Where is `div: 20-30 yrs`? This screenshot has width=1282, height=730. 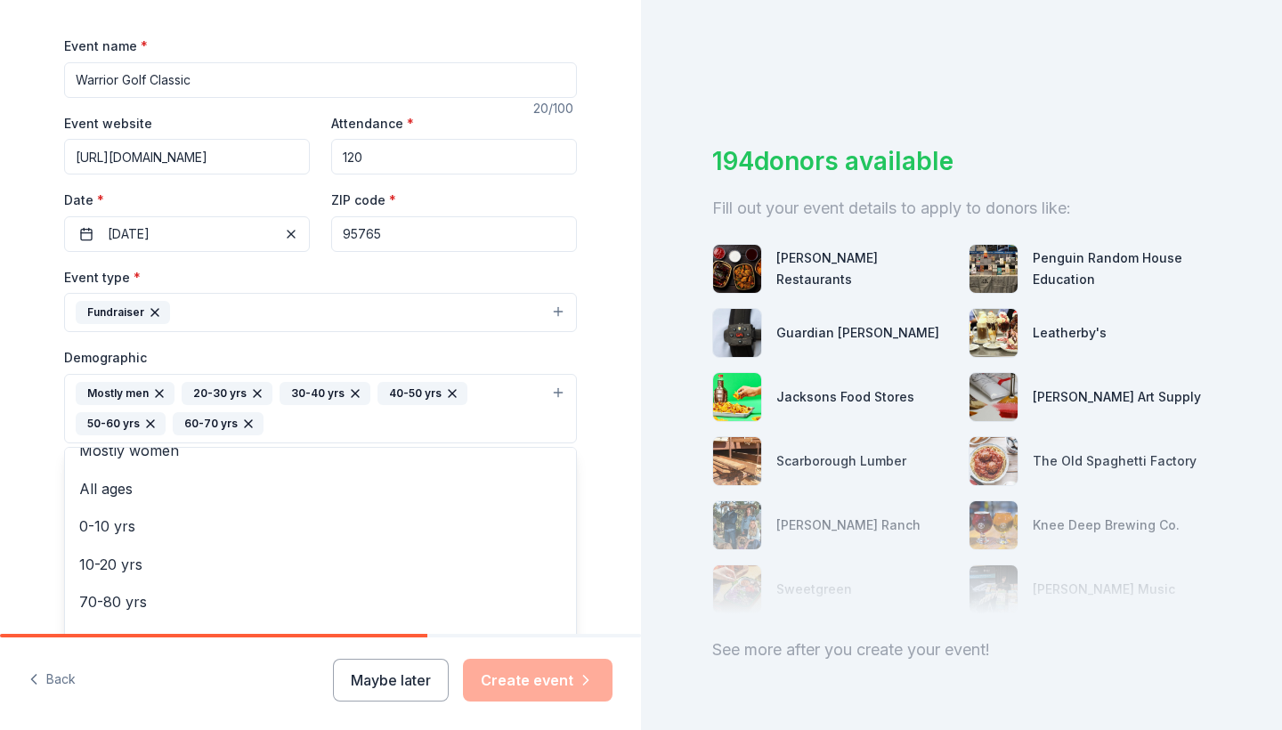
div: 20-30 yrs is located at coordinates (227, 394).